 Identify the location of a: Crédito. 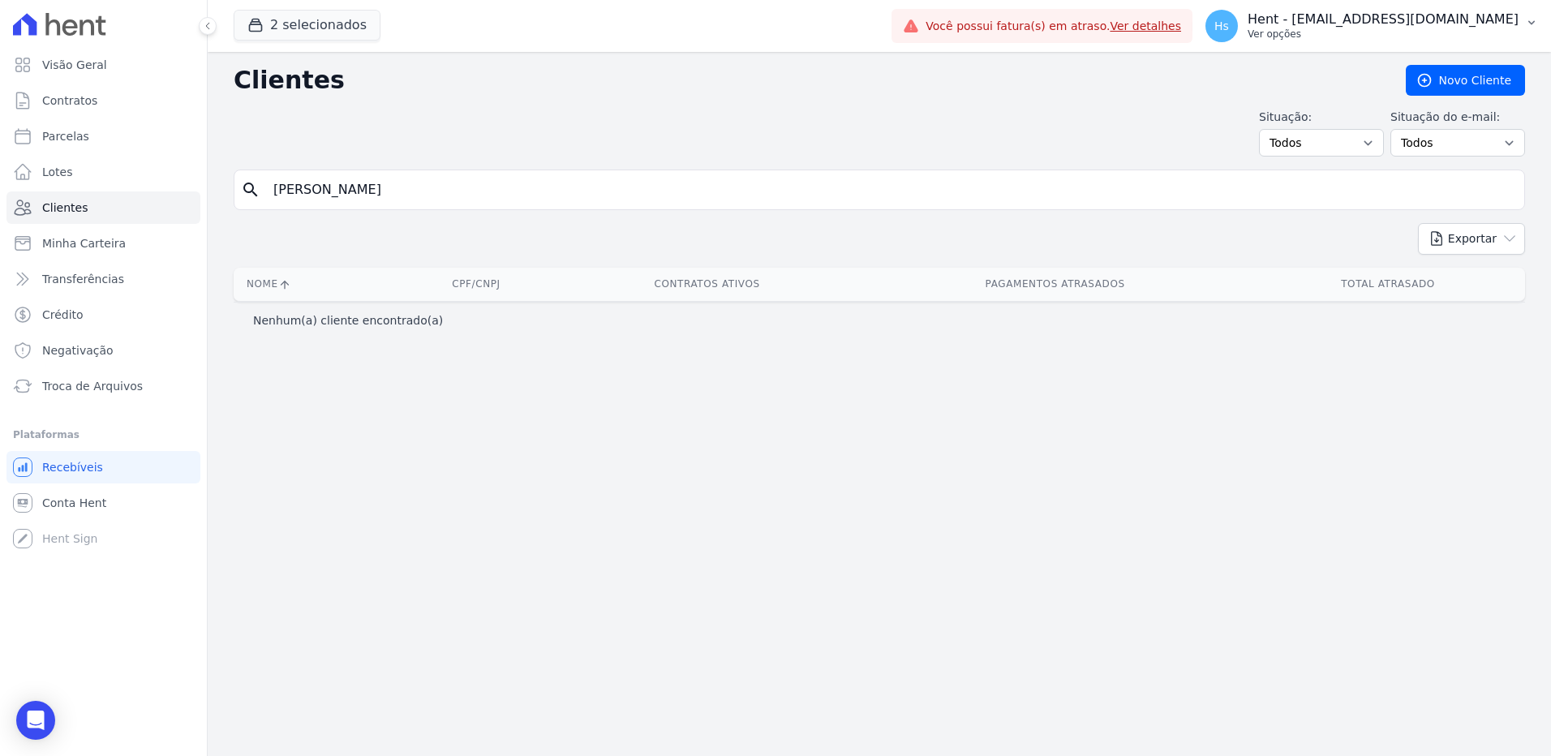
(103, 315).